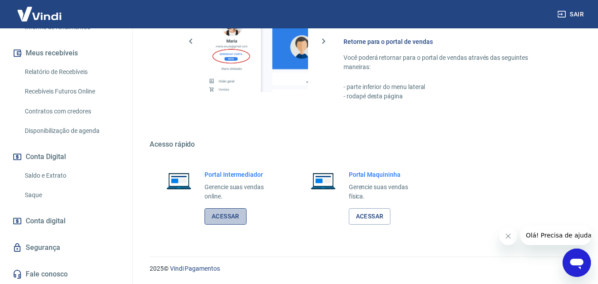 Image resolution: width=598 pixels, height=284 pixels. What do you see at coordinates (66, 274) in the screenshot?
I see `a: Fale conosco` at bounding box center [66, 274].